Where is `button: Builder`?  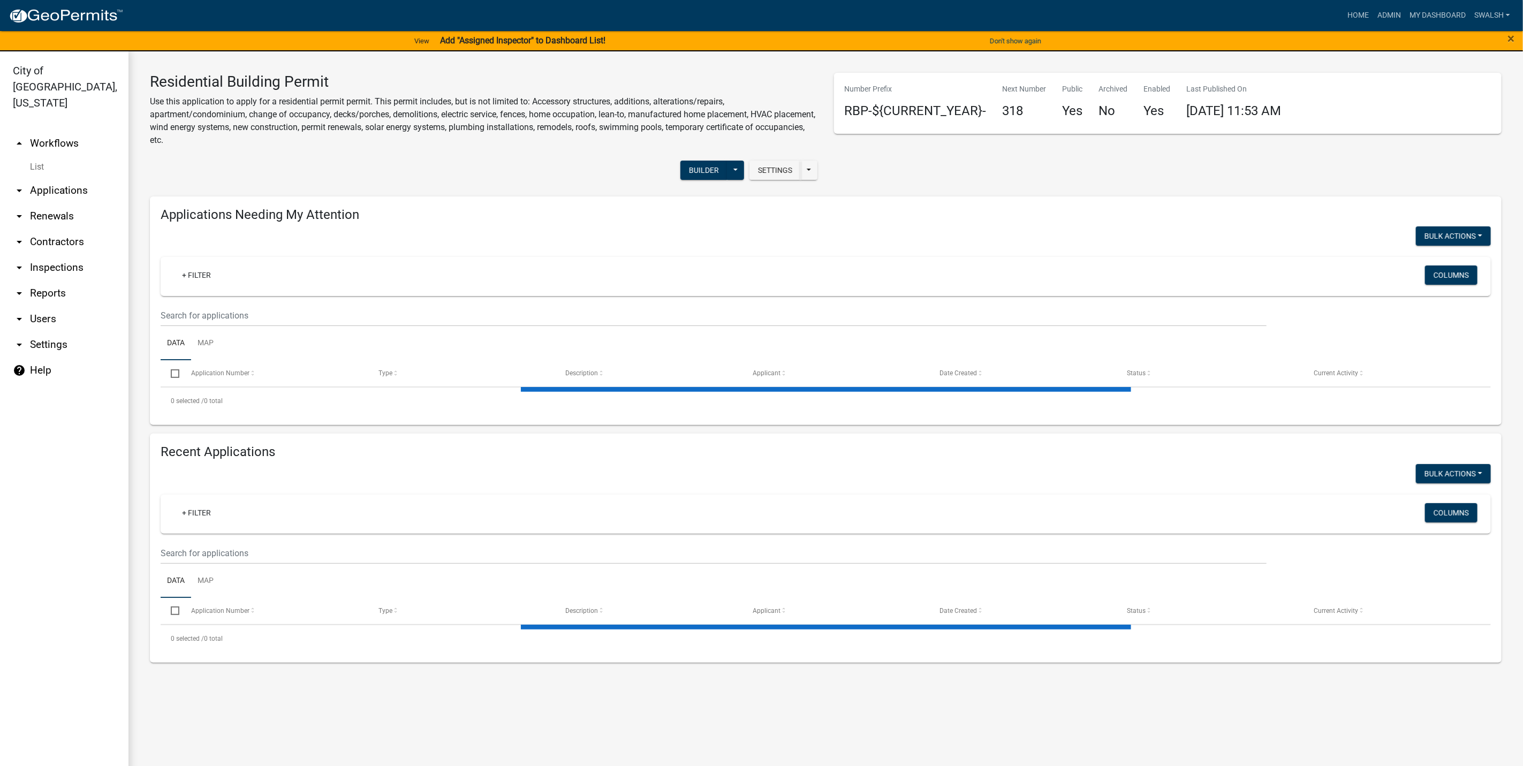 button: Builder is located at coordinates (704, 170).